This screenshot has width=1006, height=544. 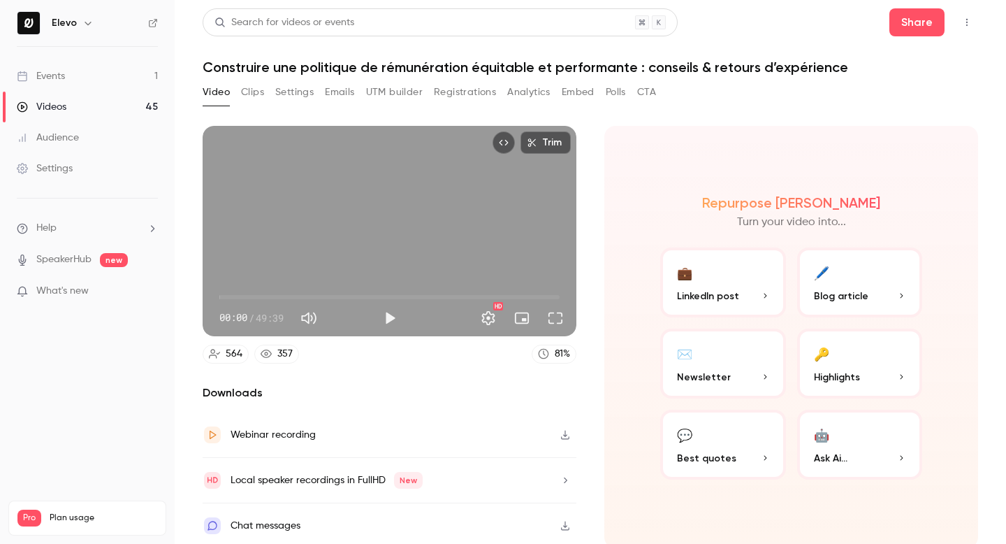 What do you see at coordinates (270, 317) in the screenshot?
I see `span: 49:39` at bounding box center [270, 317].